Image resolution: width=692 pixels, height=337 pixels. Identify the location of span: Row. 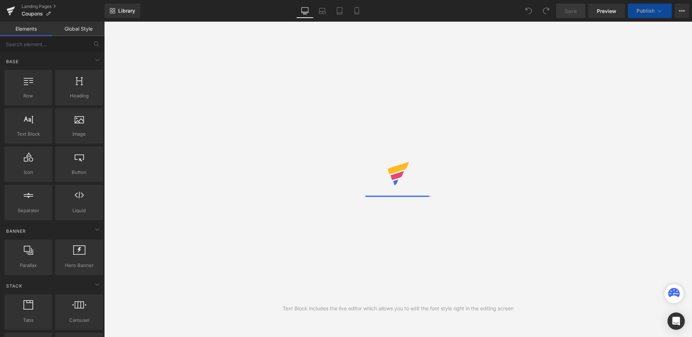
(28, 95).